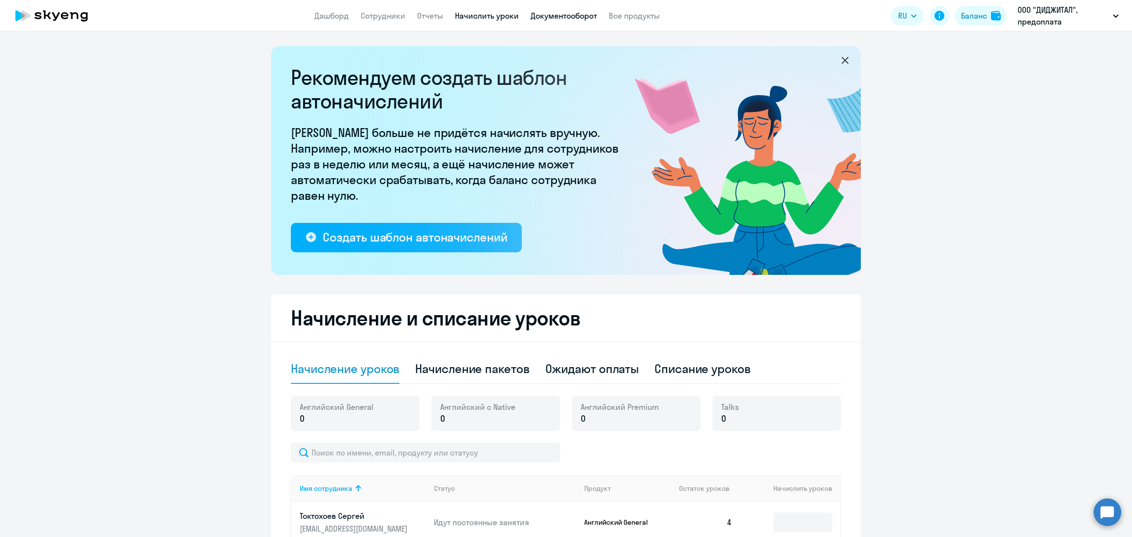 This screenshot has height=537, width=1132. Describe the element at coordinates (563, 16) in the screenshot. I see `a: Документооборот` at that location.